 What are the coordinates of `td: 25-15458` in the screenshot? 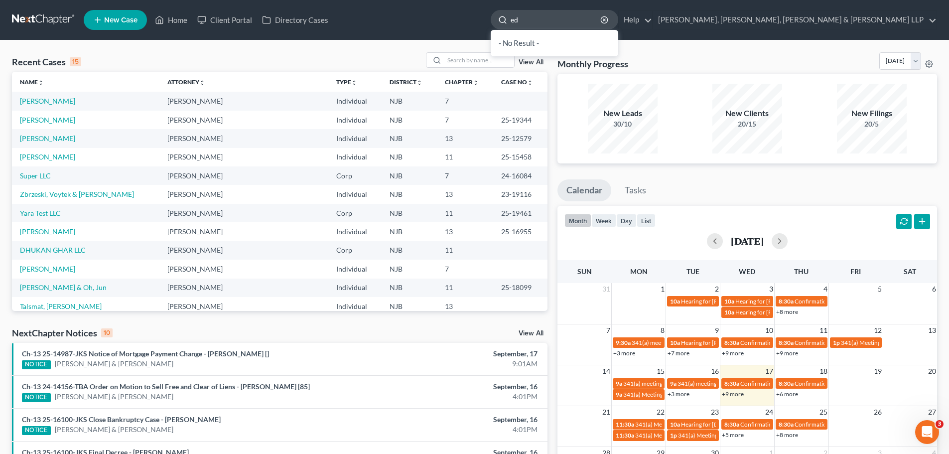 It's located at (520, 157).